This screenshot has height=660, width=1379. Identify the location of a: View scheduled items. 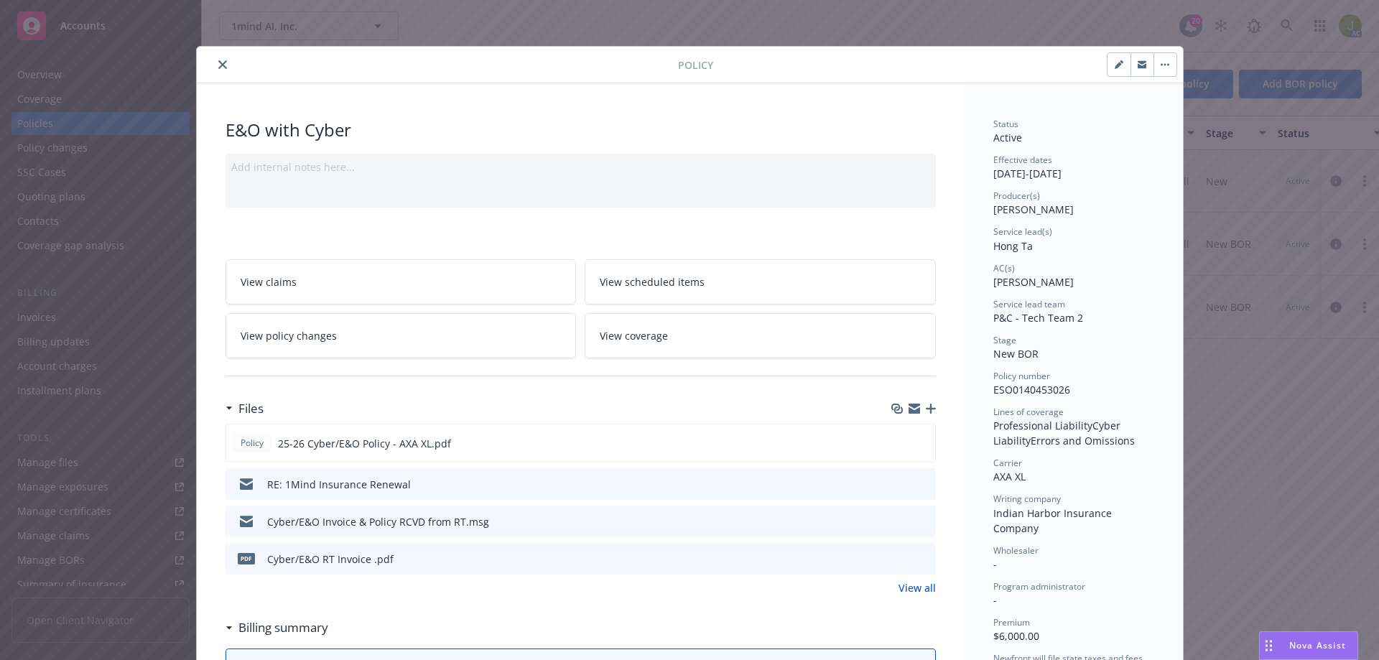
(760, 282).